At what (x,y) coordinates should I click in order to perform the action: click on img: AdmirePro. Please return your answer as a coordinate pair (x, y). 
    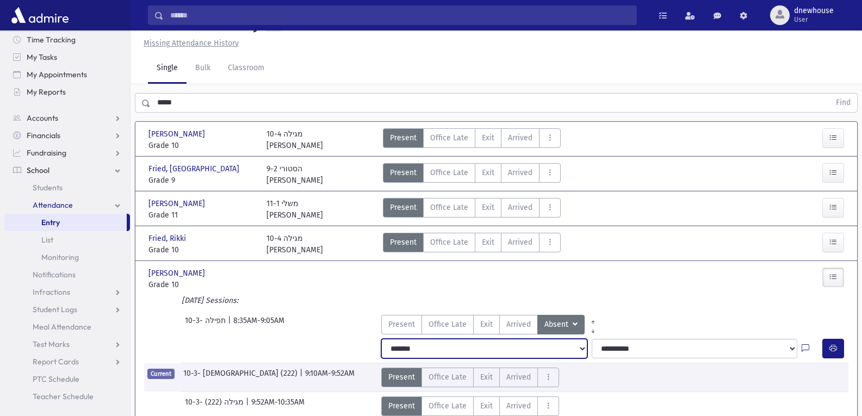
    Looking at the image, I should click on (40, 15).